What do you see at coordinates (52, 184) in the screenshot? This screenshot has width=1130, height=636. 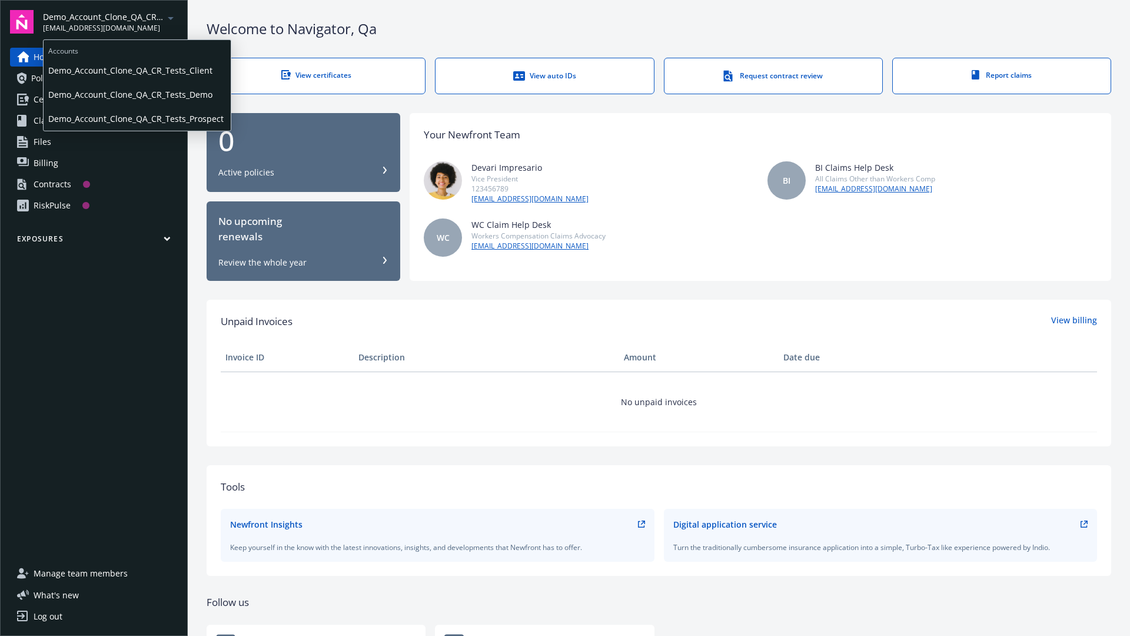 I see `div: Contracts` at bounding box center [52, 184].